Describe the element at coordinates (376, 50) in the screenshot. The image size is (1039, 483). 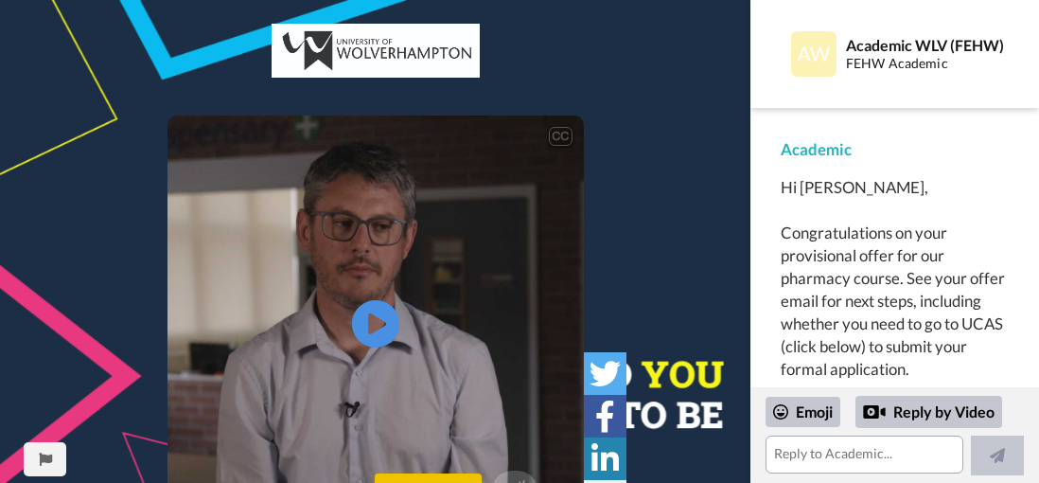
I see `img: c0db3496-36db-47dd-bc5f-9f3a1f8391a7` at that location.